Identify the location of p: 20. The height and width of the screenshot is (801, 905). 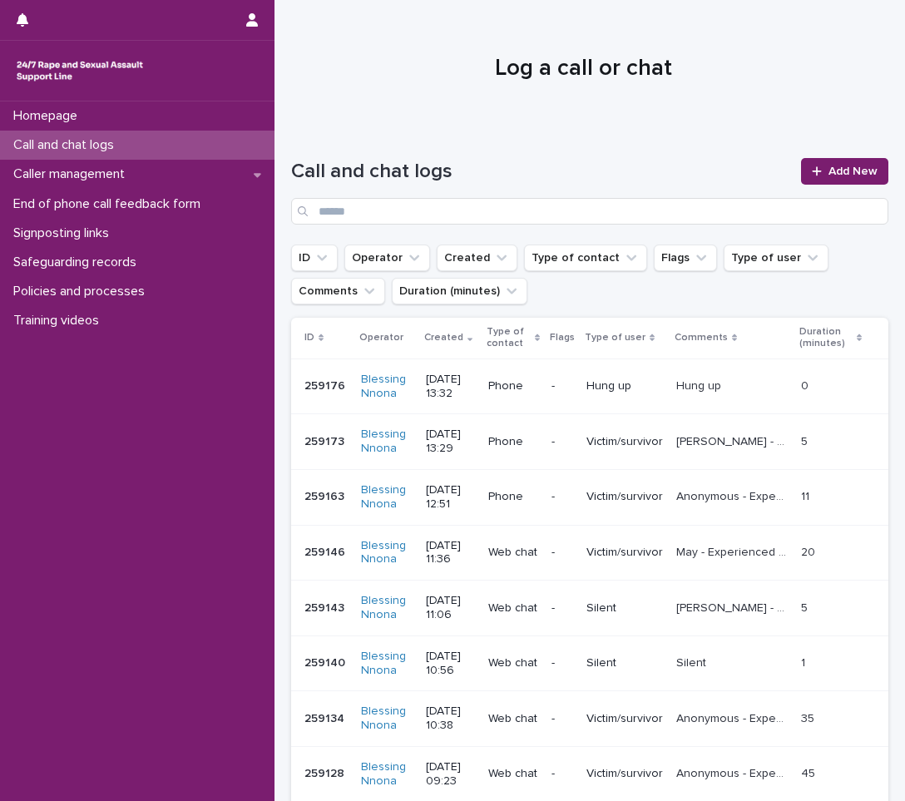
(809, 551).